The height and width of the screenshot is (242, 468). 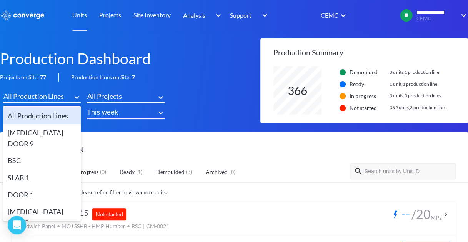 I want to click on img: strength_blue.svg, so click(x=395, y=214).